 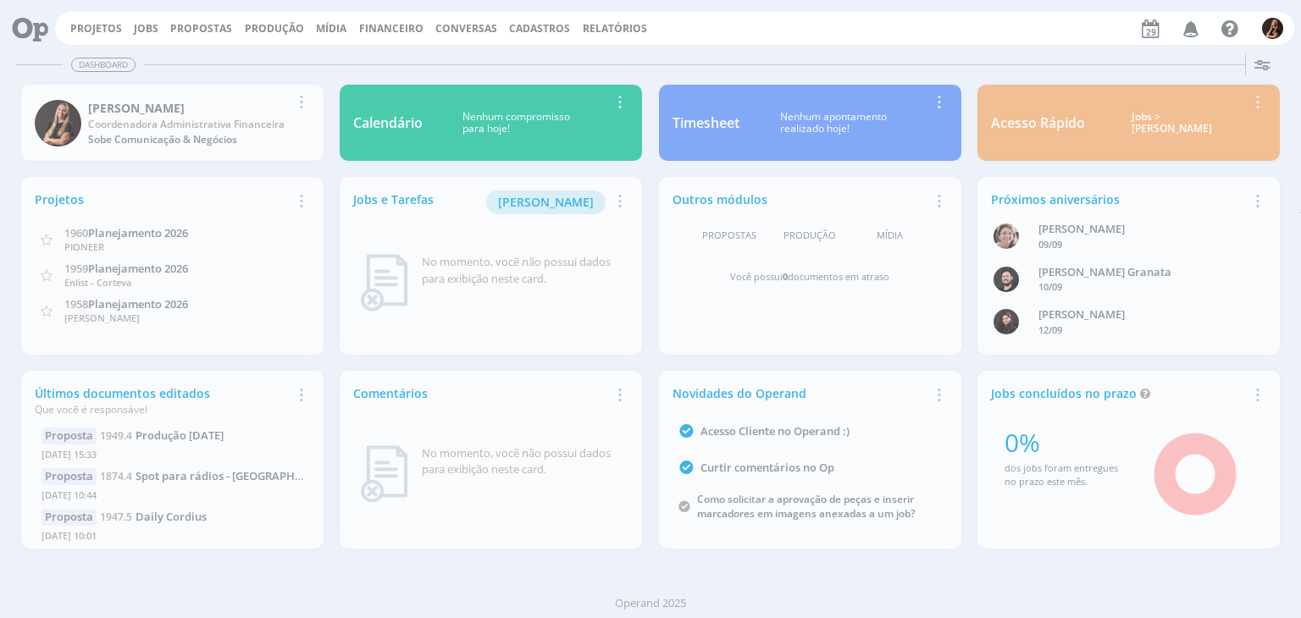 What do you see at coordinates (189, 108) in the screenshot?
I see `div: Luana Soder` at bounding box center [189, 108].